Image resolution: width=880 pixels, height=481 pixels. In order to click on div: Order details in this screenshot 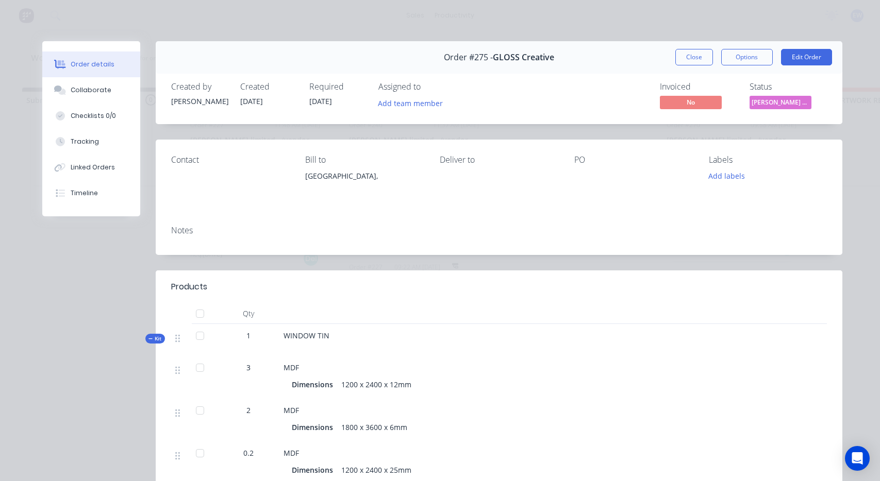, I will do `click(92, 64)`.